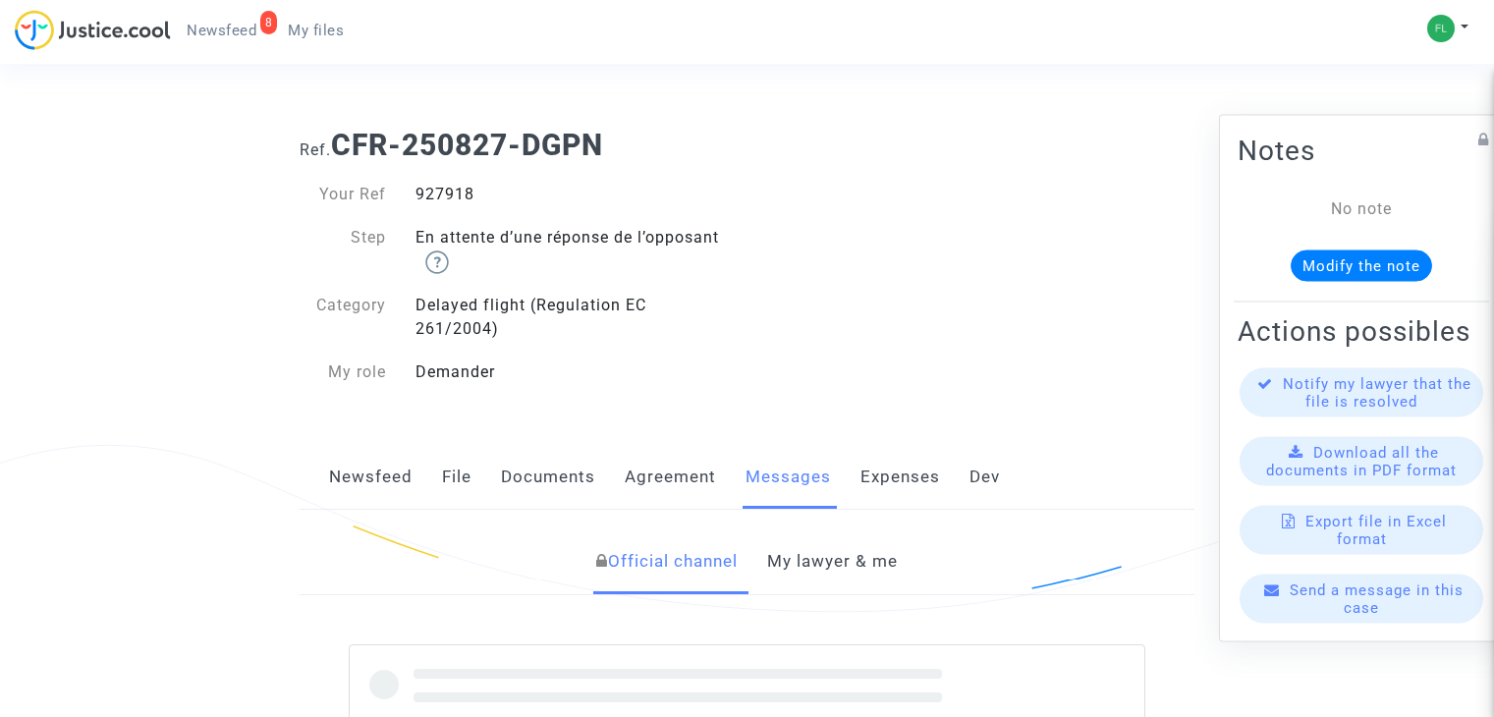  I want to click on b: CFR-250827-DGPN, so click(467, 144).